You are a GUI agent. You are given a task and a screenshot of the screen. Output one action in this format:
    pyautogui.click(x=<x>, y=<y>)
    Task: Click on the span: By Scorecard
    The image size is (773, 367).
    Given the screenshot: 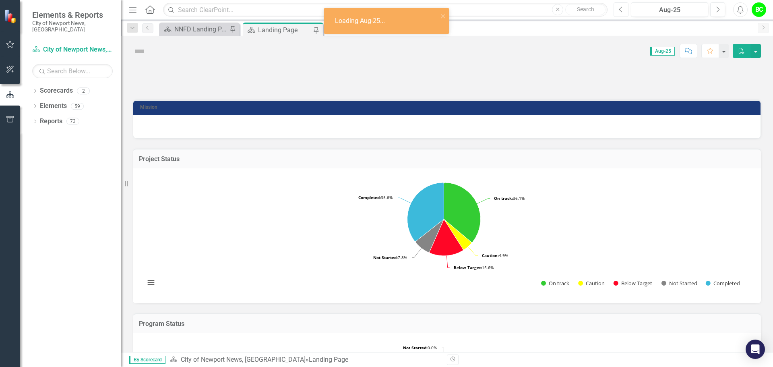 What is the action you would take?
    pyautogui.click(x=147, y=359)
    